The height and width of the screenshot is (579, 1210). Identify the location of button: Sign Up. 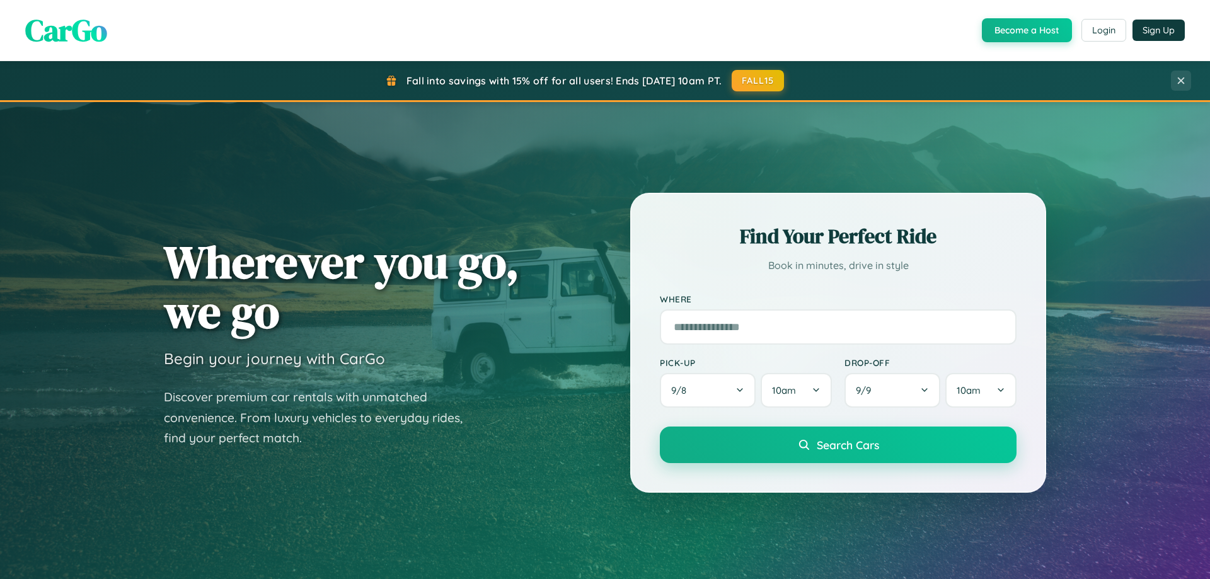
(1158, 30).